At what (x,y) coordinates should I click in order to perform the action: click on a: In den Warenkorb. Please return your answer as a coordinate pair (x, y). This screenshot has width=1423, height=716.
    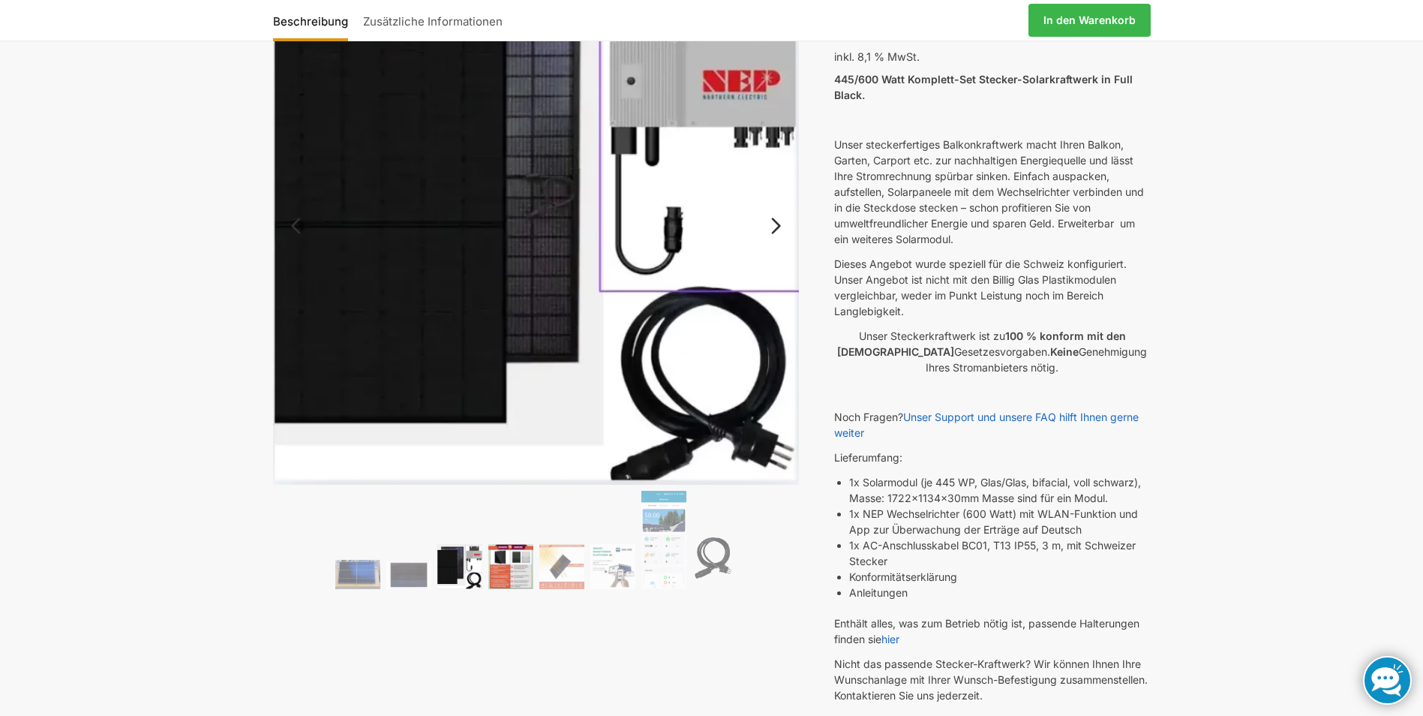
    Looking at the image, I should click on (1089, 20).